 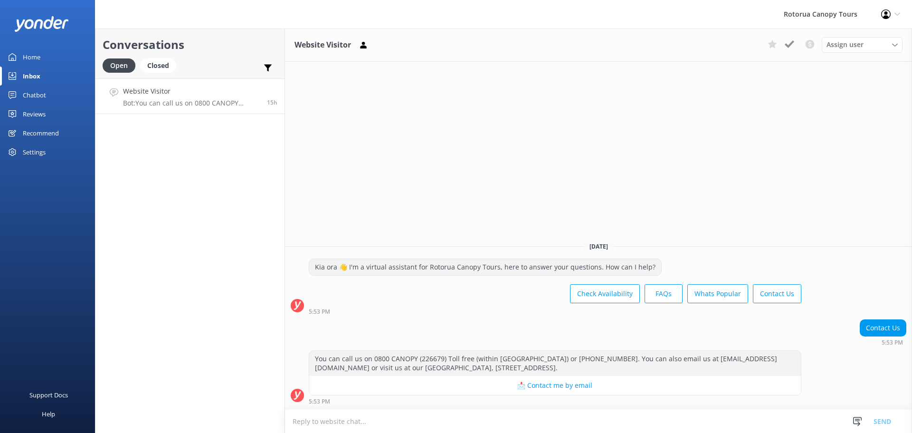 I want to click on div: Support Docs, so click(x=48, y=395).